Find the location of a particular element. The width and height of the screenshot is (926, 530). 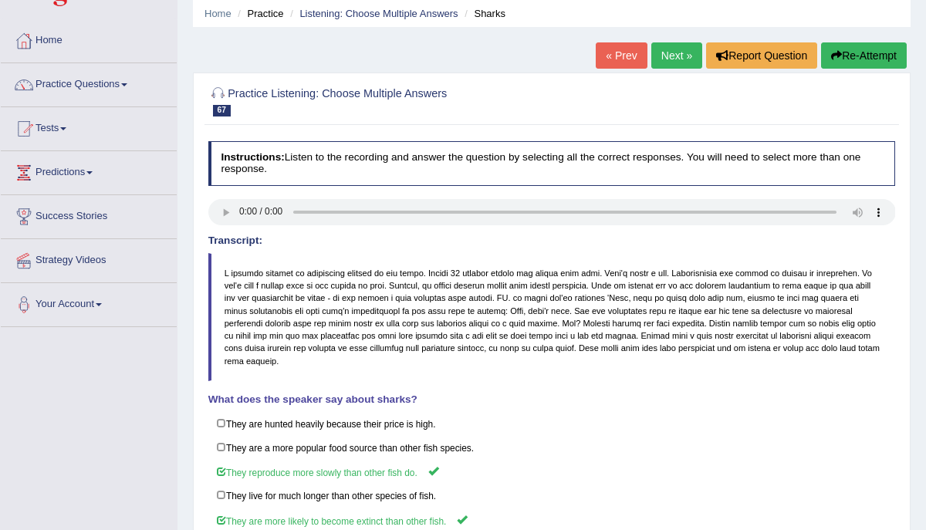

a: Your Account is located at coordinates (89, 303).